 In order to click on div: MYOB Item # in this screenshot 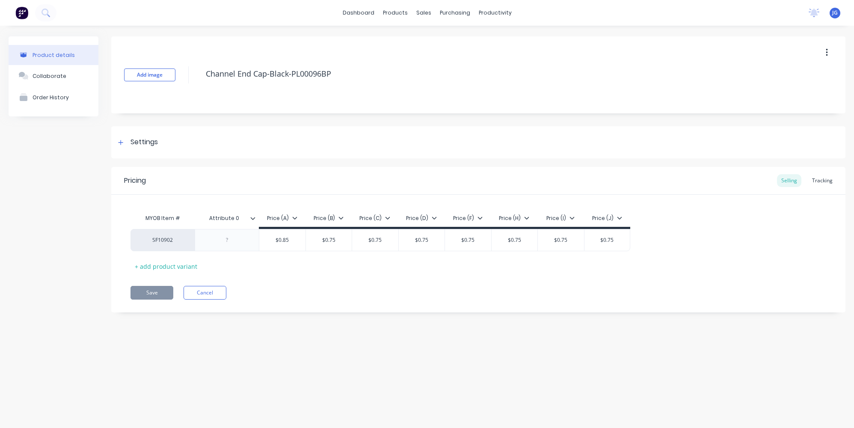, I will do `click(162, 218)`.